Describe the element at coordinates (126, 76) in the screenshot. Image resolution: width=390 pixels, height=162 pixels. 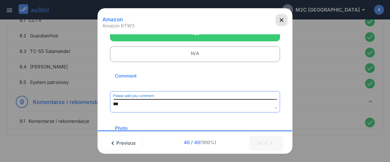
I see `h2: Comment` at that location.